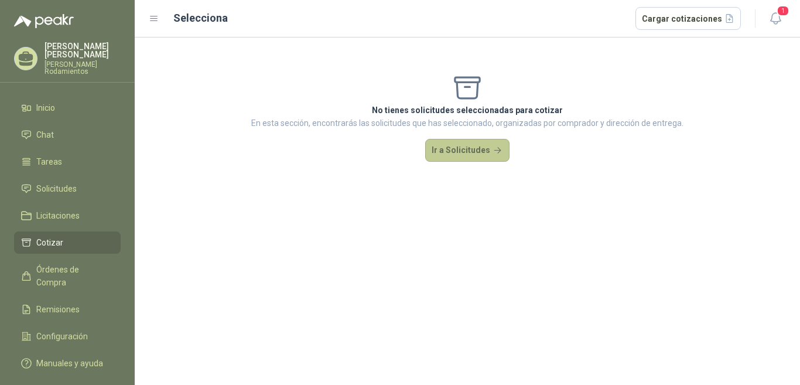 This screenshot has width=800, height=385. Describe the element at coordinates (73, 276) in the screenshot. I see `span: Órdenes de Compra` at that location.